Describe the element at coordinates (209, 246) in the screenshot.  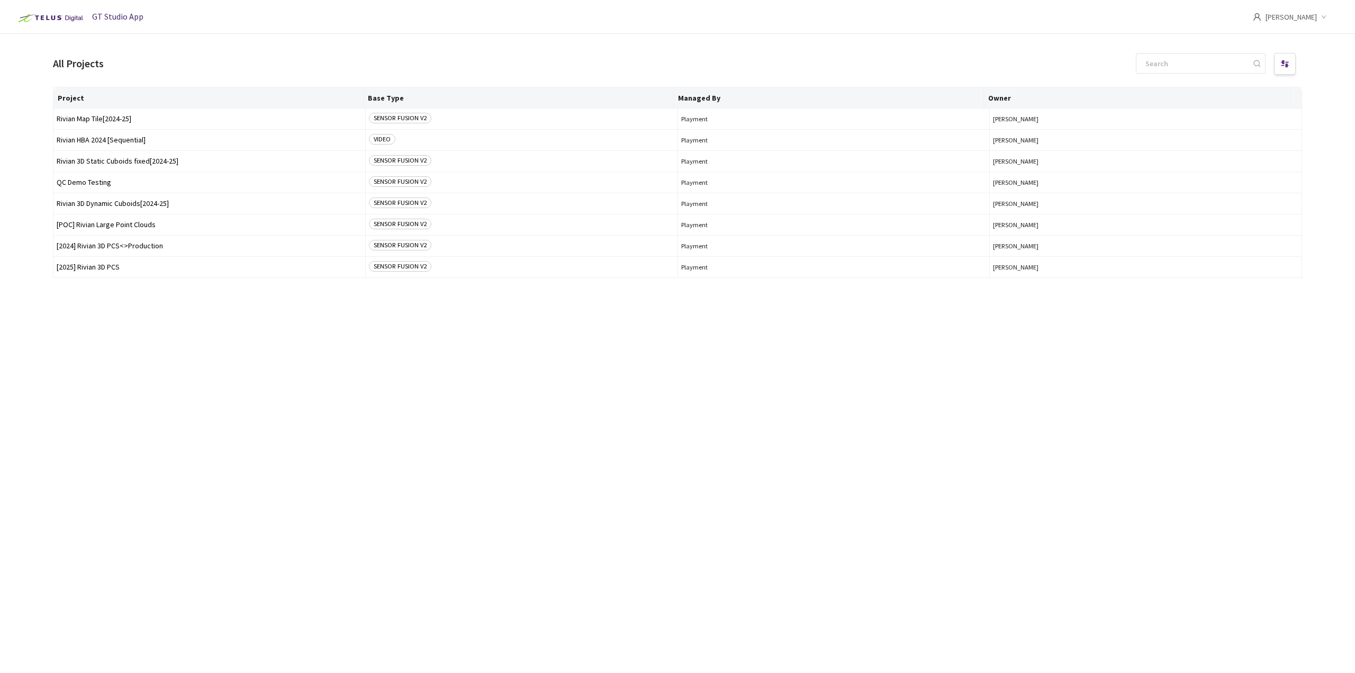
I see `span: [2024] Rivian 3D PCS<>Production` at that location.